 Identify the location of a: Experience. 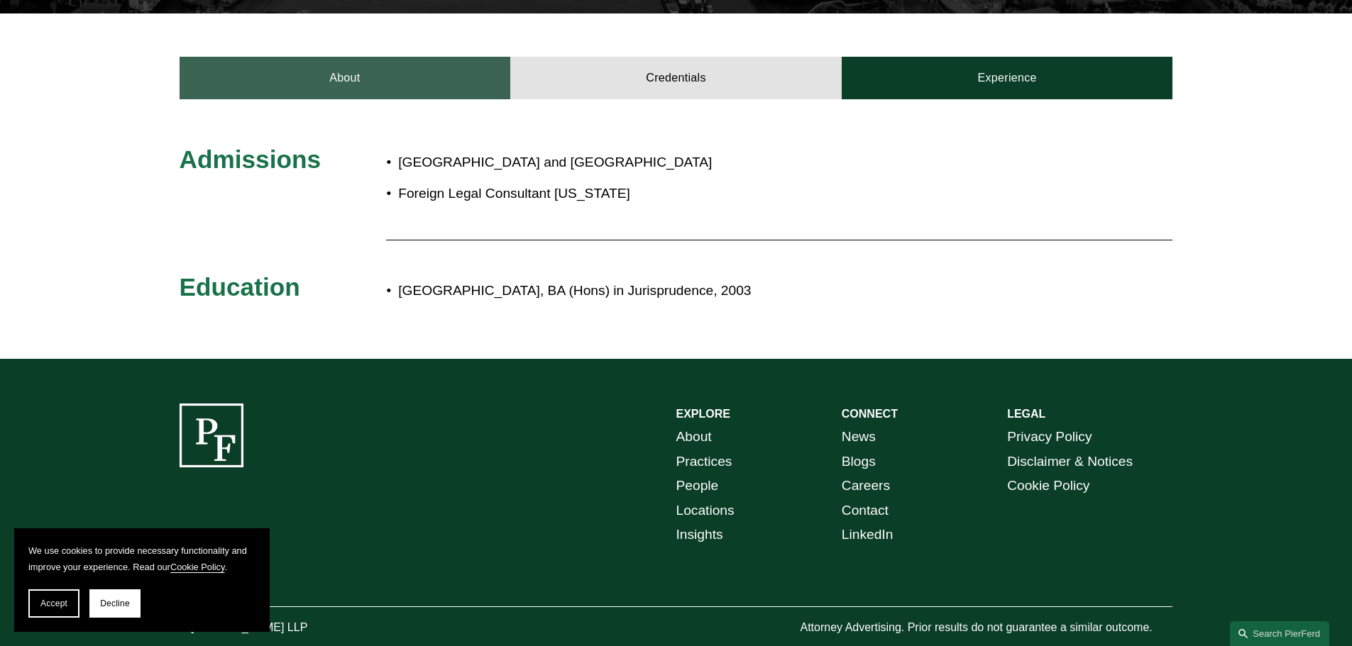
(1007, 78).